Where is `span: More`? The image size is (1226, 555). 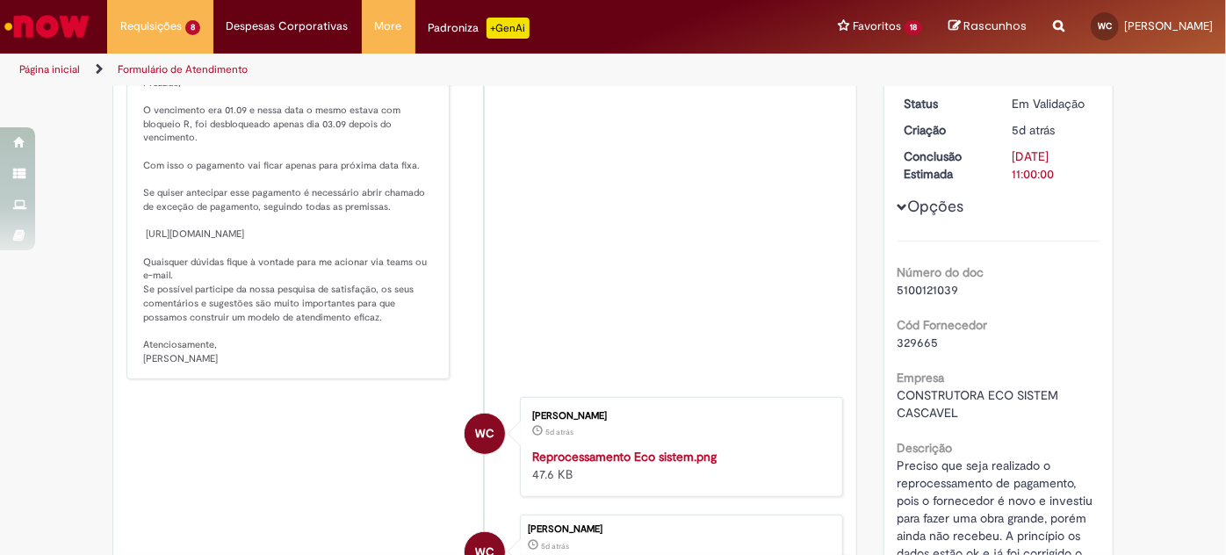
span: More is located at coordinates (388, 26).